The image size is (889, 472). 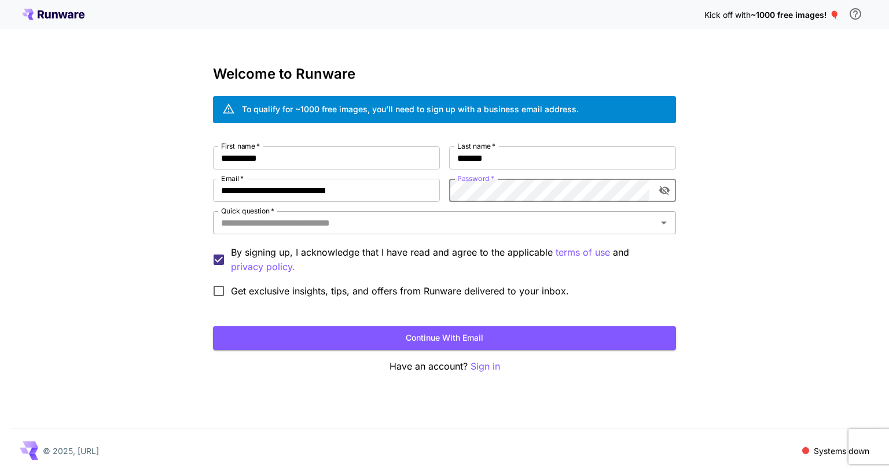 What do you see at coordinates (665, 190) in the screenshot?
I see `button: toggle password visibility` at bounding box center [665, 190].